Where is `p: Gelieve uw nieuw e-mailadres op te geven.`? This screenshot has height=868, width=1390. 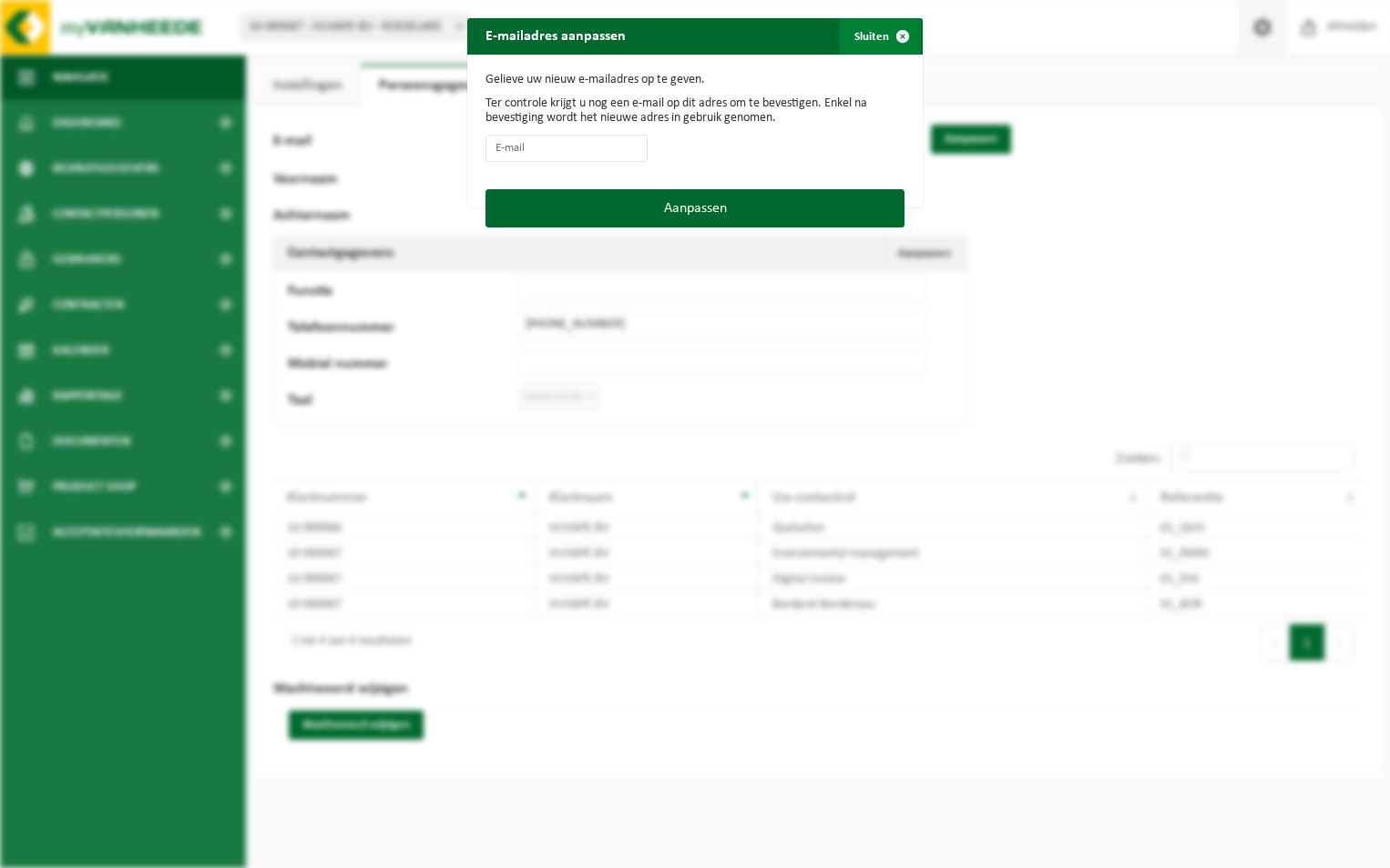
p: Gelieve uw nieuw e-mailadres op te geven. is located at coordinates (695, 80).